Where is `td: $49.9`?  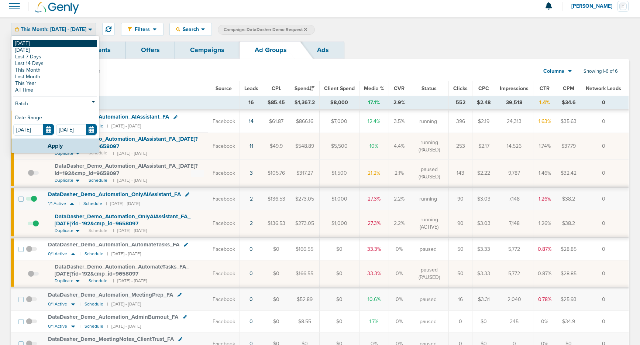
td: $49.9 is located at coordinates (276, 146).